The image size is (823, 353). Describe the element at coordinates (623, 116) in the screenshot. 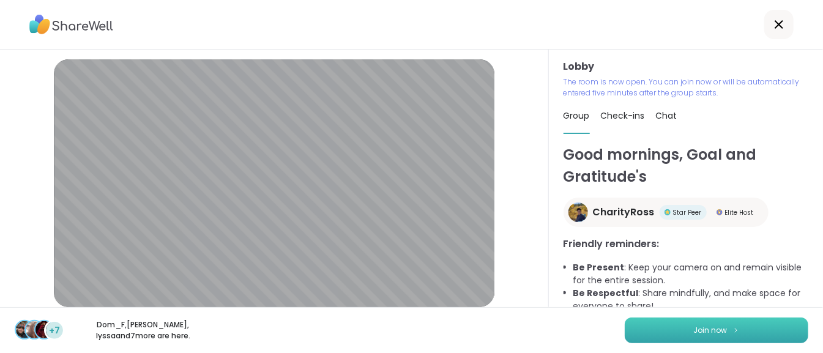

I see `span: Check-ins` at that location.